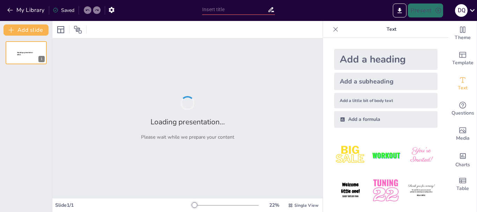 Image resolution: width=477 pixels, height=212 pixels. I want to click on span: Questions, so click(463, 113).